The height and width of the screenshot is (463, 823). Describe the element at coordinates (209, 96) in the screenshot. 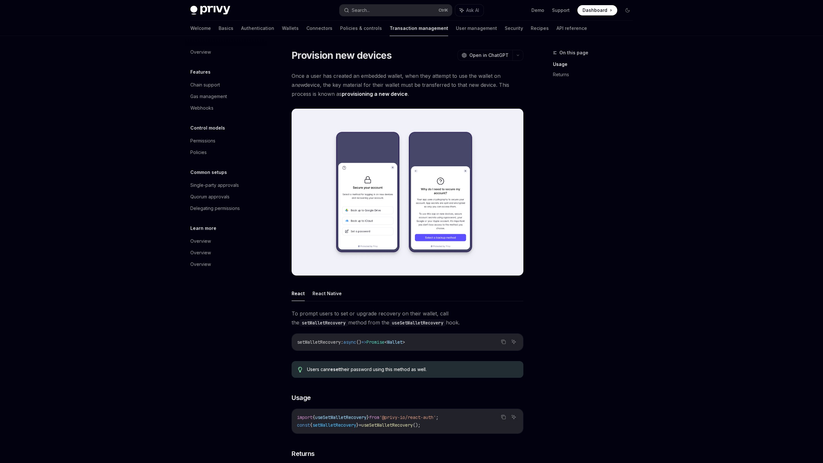

I see `div: Gas management` at that location.